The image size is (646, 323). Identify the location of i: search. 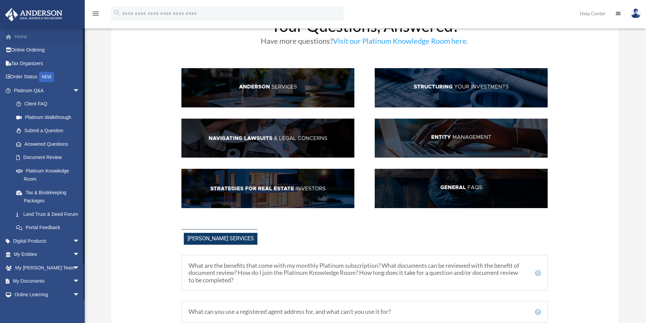
(117, 13).